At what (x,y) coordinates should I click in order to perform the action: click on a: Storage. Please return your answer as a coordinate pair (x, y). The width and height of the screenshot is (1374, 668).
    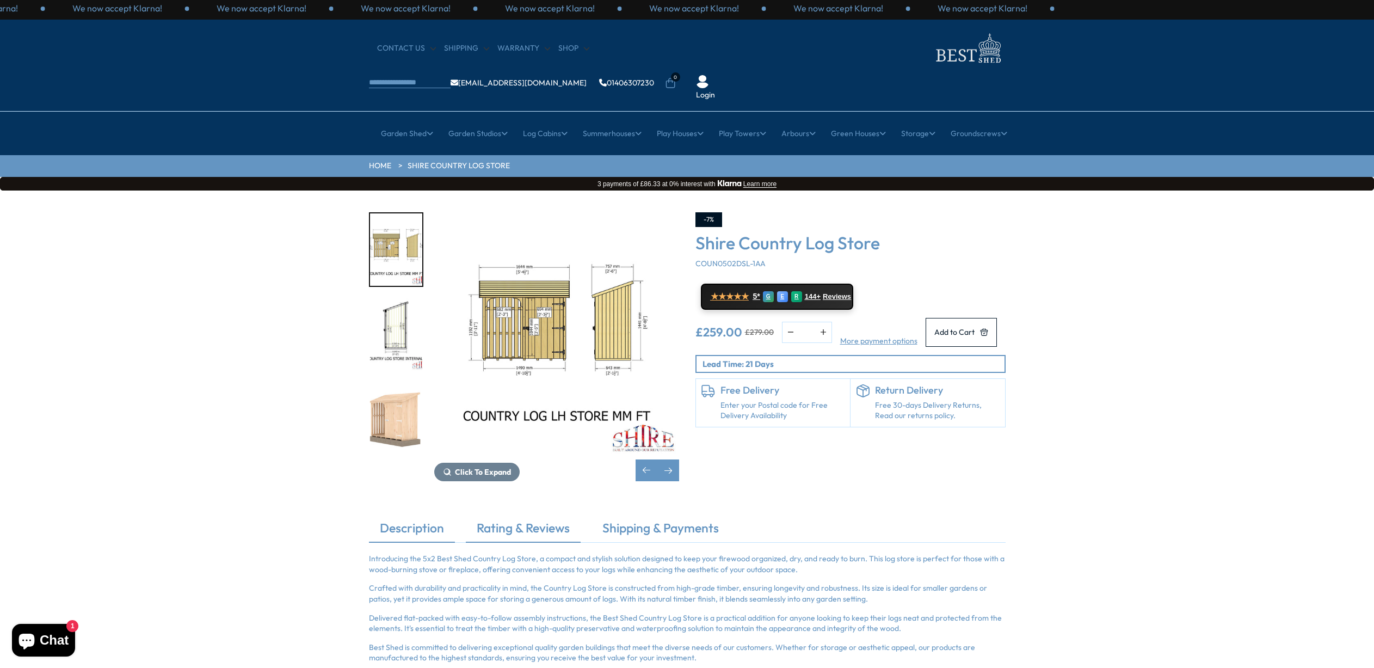
    Looking at the image, I should click on (918, 133).